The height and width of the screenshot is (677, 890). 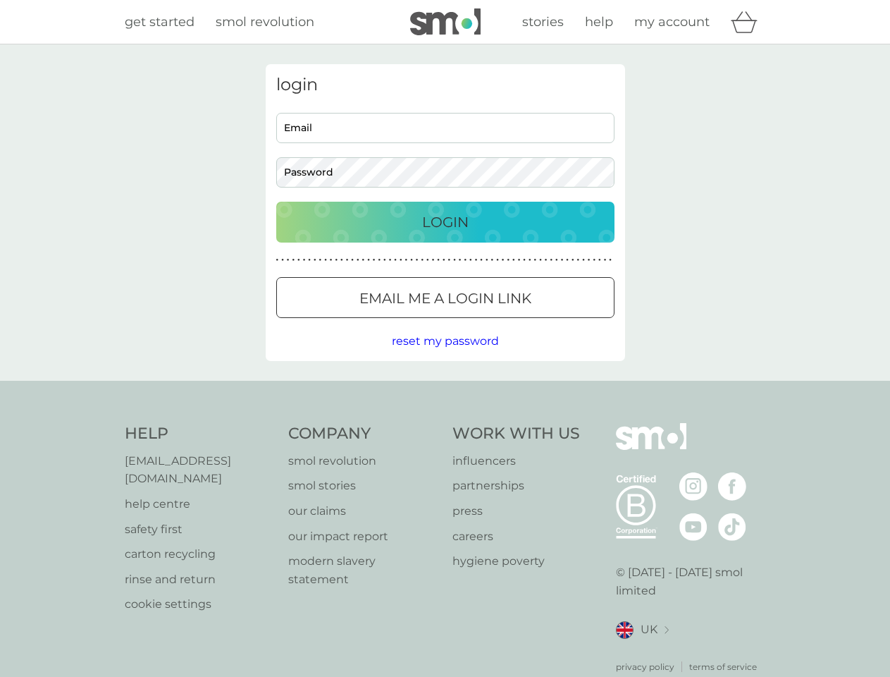 I want to click on a: get started, so click(x=159, y=22).